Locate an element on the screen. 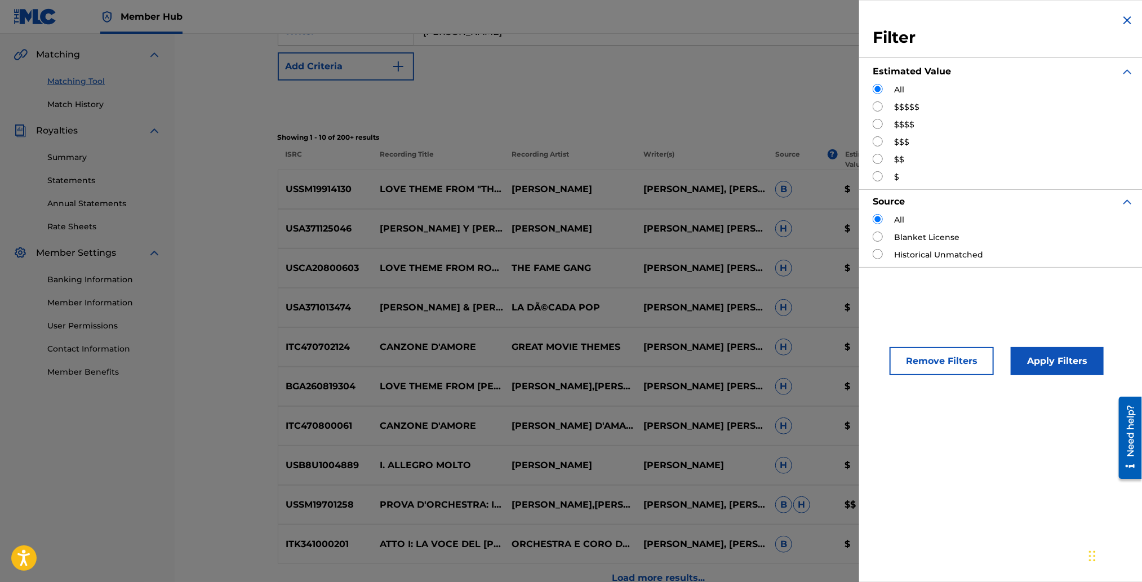 The width and height of the screenshot is (1142, 582). p: Recording Title is located at coordinates (438, 159).